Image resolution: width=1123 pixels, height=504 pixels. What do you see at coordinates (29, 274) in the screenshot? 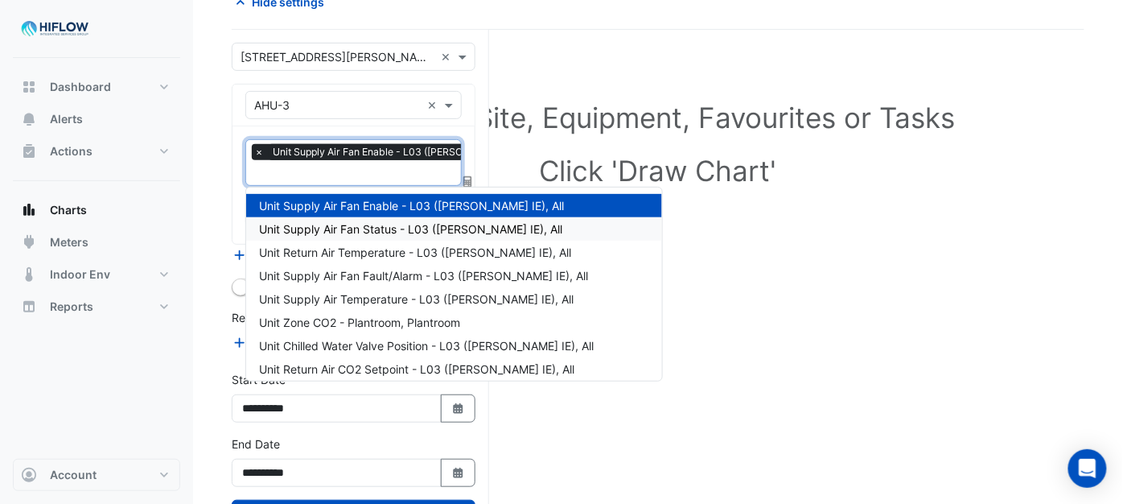
I see `app-icon: Indoor Env` at bounding box center [29, 274].